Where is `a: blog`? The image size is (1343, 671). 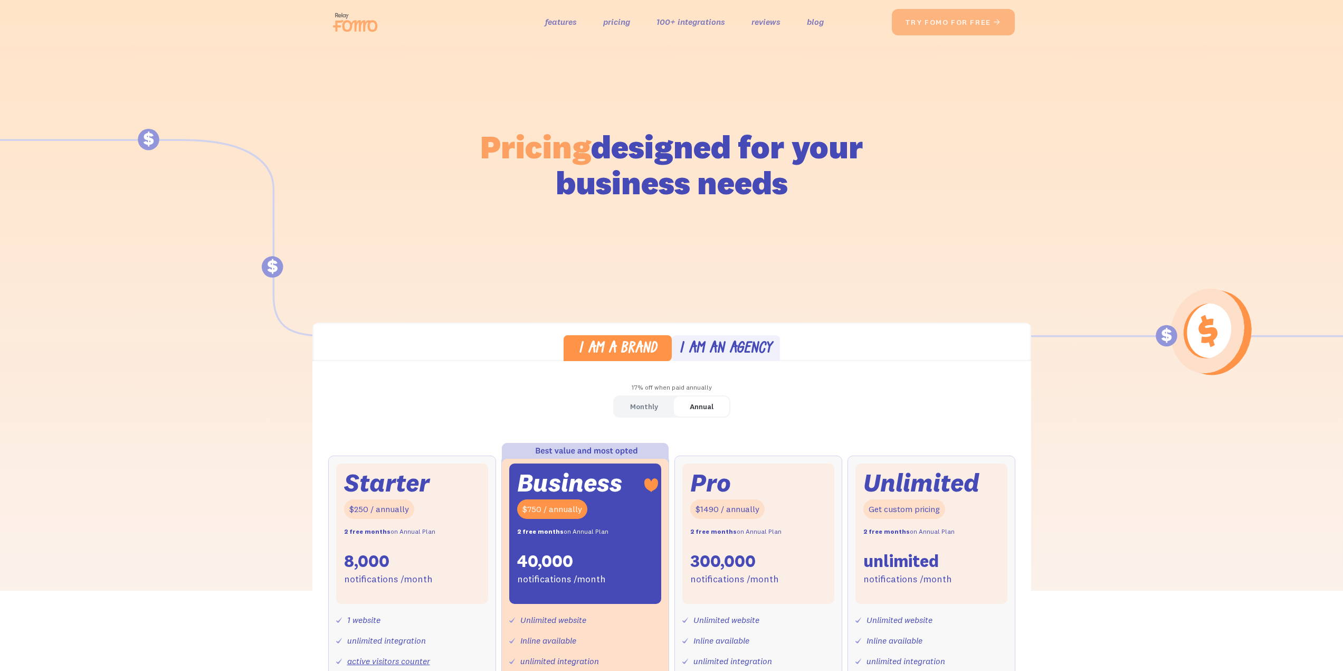 a: blog is located at coordinates (815, 22).